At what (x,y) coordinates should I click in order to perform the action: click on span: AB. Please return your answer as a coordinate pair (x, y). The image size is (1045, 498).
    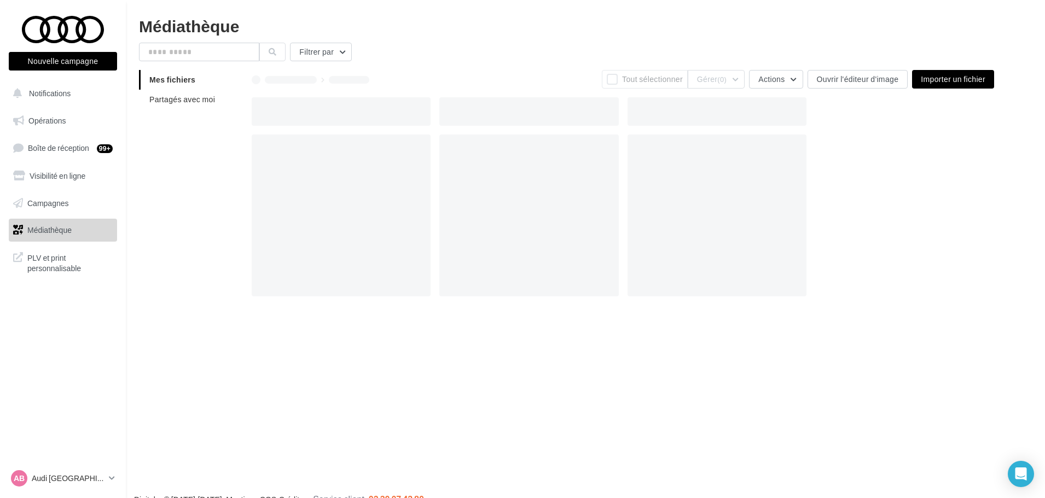
    Looking at the image, I should click on (19, 479).